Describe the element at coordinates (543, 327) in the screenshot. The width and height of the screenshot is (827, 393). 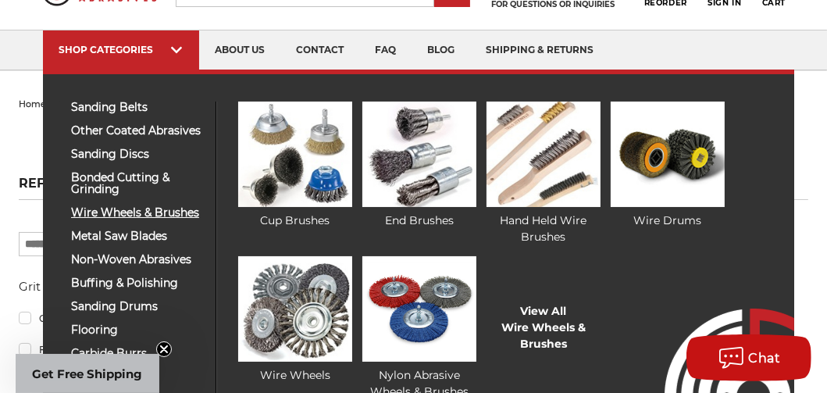
I see `a: View AllWire Wheels & Brushes` at that location.